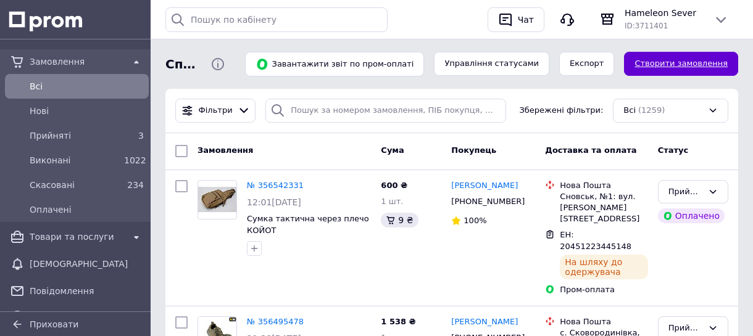 This screenshot has height=336, width=753. What do you see at coordinates (74, 185) in the screenshot?
I see `span: Скасовані` at bounding box center [74, 185].